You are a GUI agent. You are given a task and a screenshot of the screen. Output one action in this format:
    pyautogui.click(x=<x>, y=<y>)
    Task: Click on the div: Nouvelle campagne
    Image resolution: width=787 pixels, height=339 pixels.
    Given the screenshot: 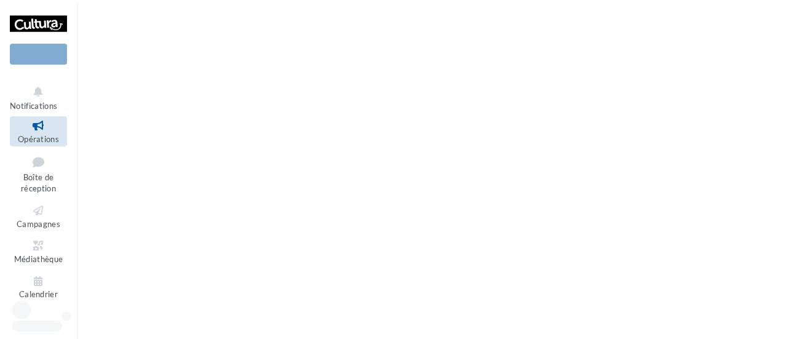 What is the action you would take?
    pyautogui.click(x=38, y=54)
    